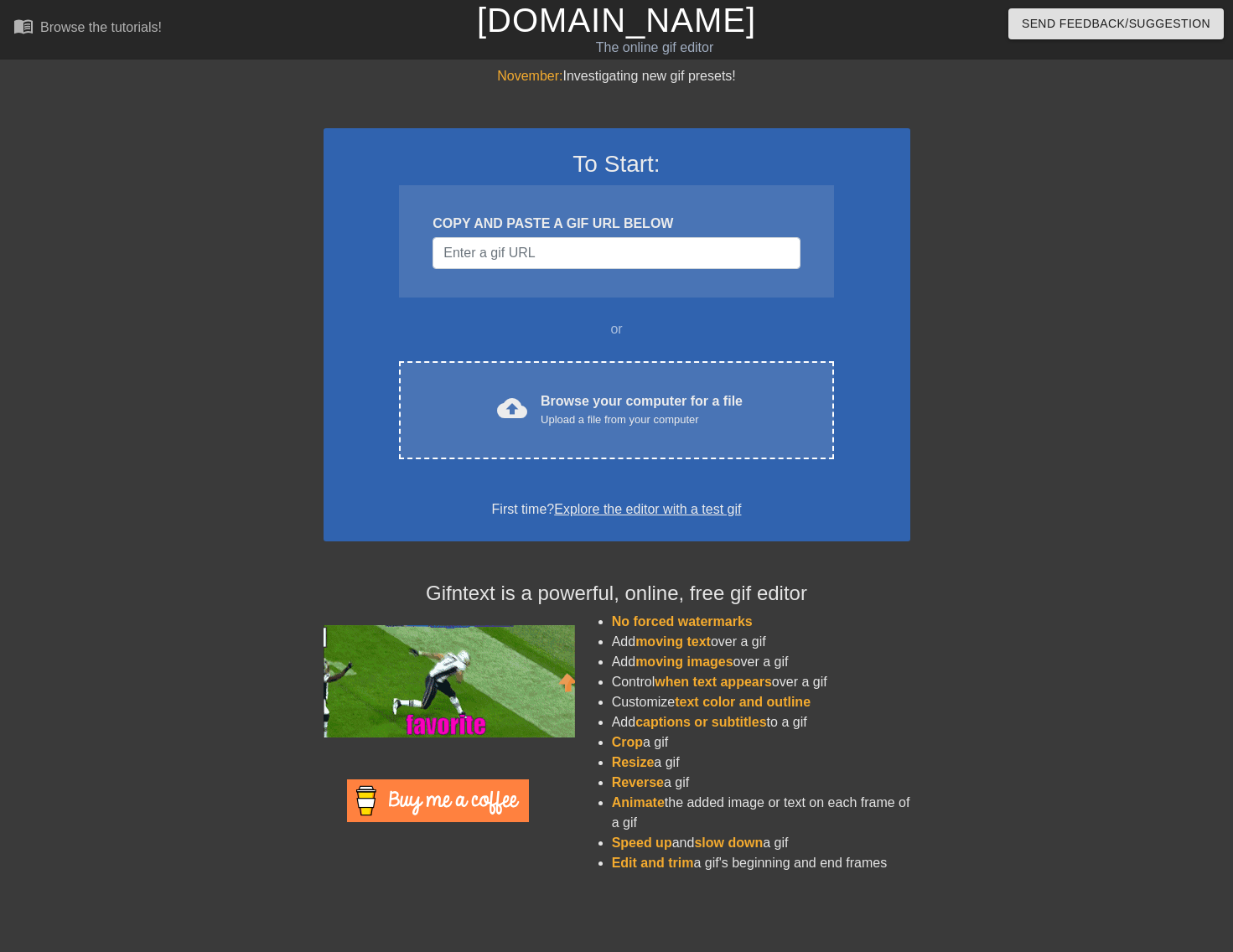  What do you see at coordinates (761, 813) in the screenshot?
I see `li: the added image or text on each frame of a gif` at bounding box center [761, 813].